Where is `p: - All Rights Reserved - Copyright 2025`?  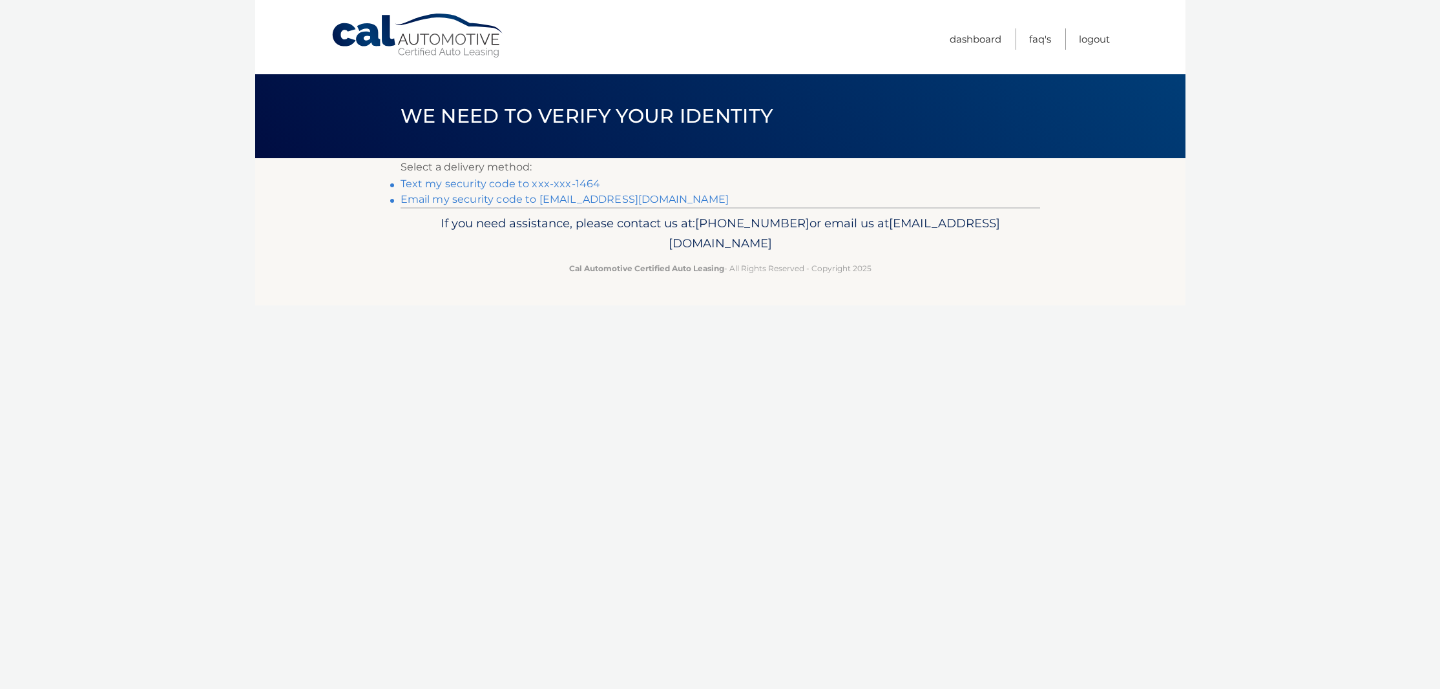
p: - All Rights Reserved - Copyright 2025 is located at coordinates (720, 268).